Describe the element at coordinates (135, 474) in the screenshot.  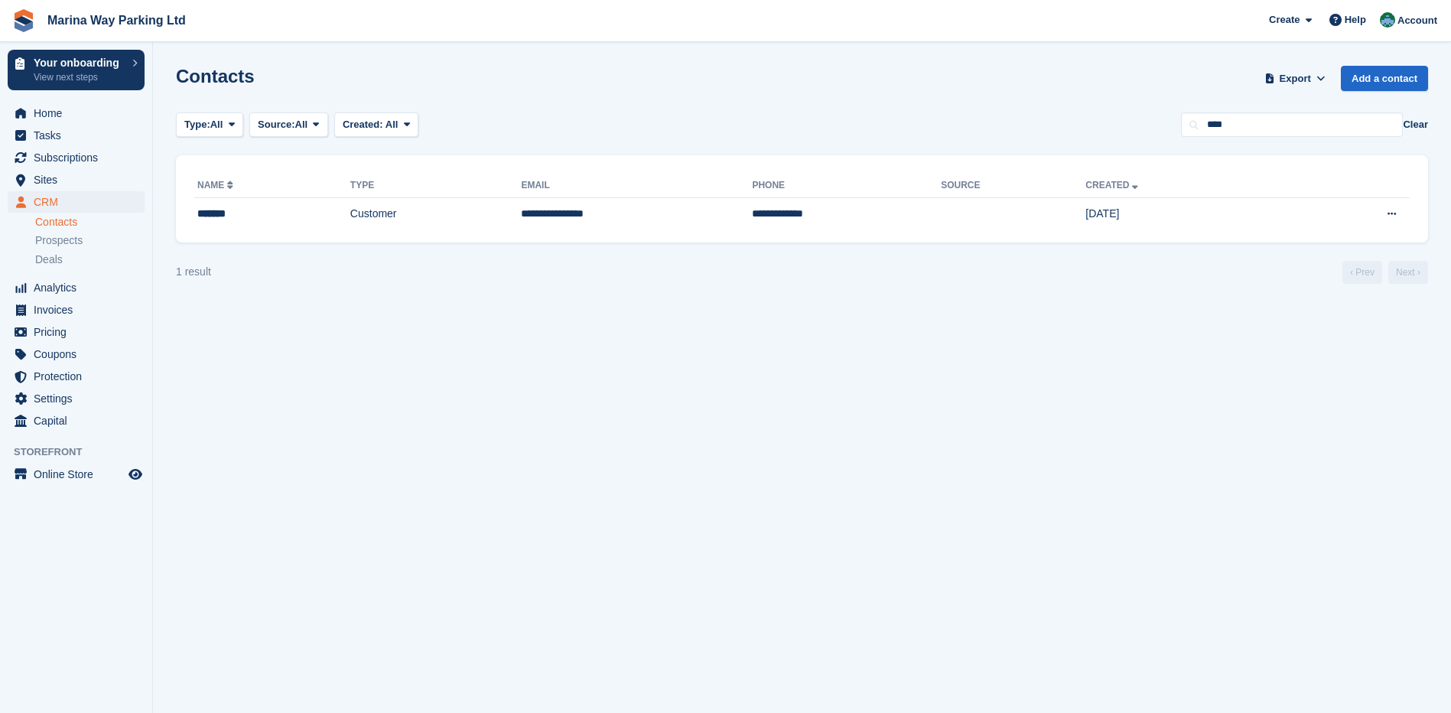
I see `a: Preview store` at that location.